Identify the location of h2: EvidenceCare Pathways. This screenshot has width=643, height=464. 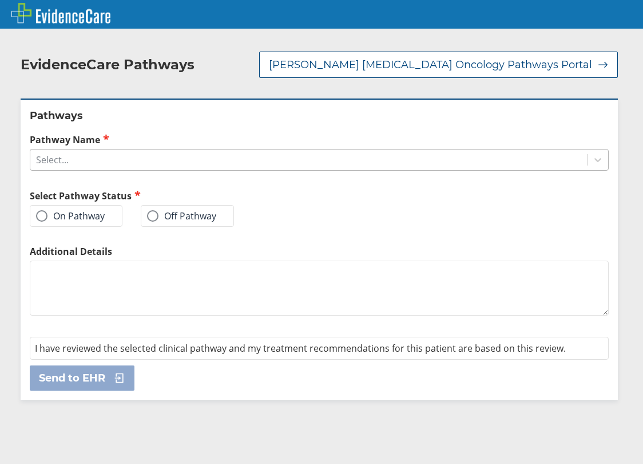
(108, 65).